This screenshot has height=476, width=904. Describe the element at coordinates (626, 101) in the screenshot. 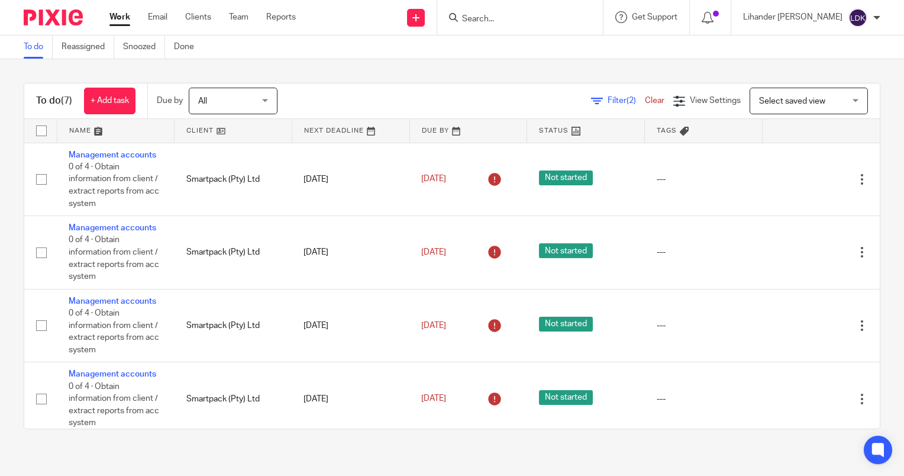

I see `span: Filter` at that location.